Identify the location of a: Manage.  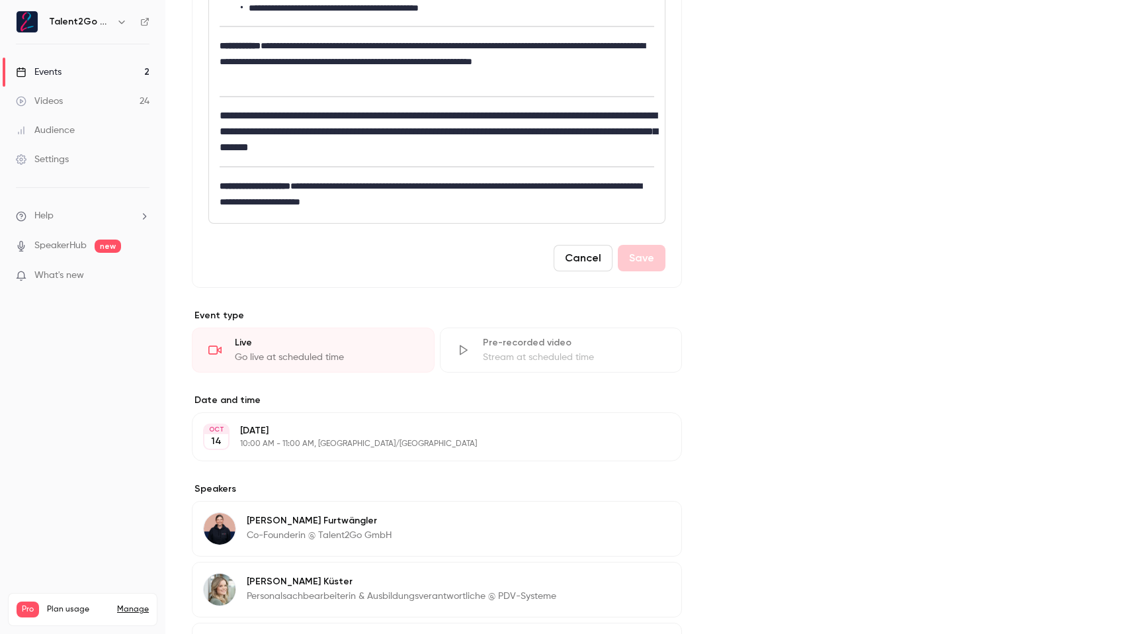
(133, 609).